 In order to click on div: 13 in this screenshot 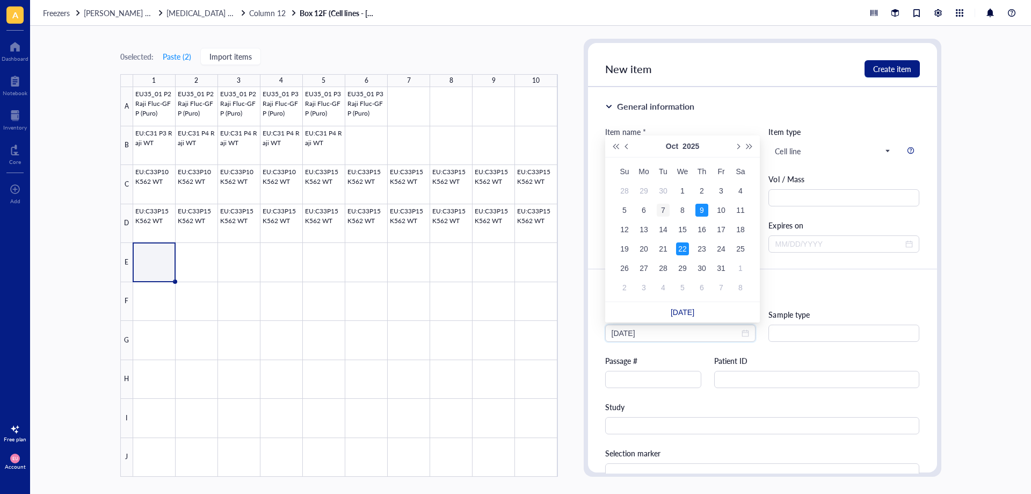, I will do `click(644, 229)`.